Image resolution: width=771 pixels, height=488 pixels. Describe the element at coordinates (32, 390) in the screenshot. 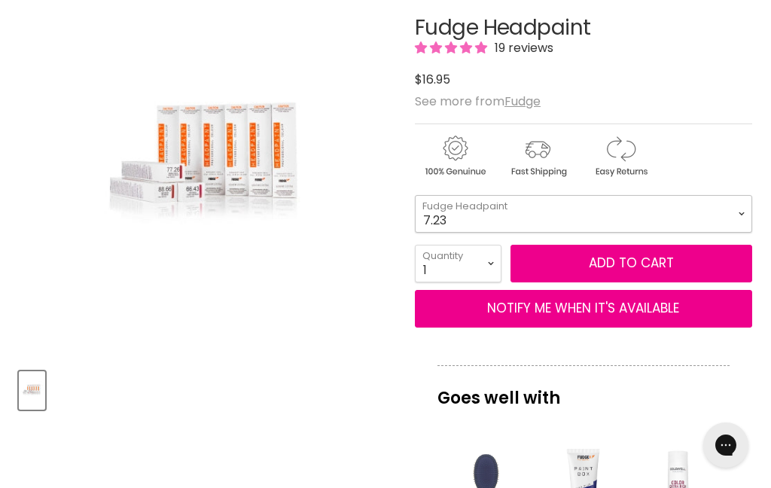

I see `img: Fudge Headpaint` at that location.